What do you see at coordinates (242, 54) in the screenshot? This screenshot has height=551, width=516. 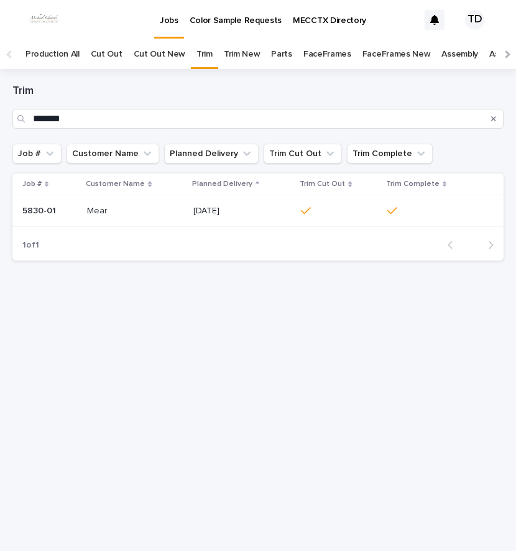 I see `a: Trim New` at bounding box center [242, 54].